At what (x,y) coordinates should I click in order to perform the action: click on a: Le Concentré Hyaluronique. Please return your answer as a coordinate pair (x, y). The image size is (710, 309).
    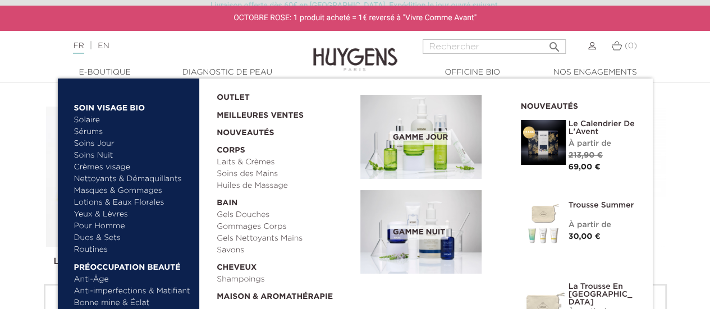
    Looking at the image, I should click on (115, 262).